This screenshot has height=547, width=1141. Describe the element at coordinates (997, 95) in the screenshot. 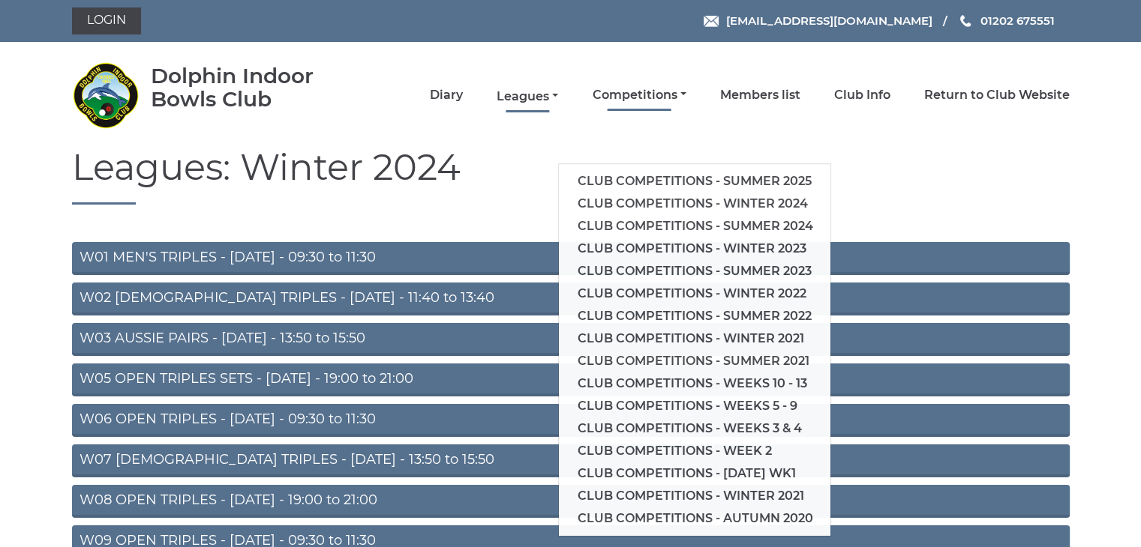

I see `a: Return to Club Website` at that location.